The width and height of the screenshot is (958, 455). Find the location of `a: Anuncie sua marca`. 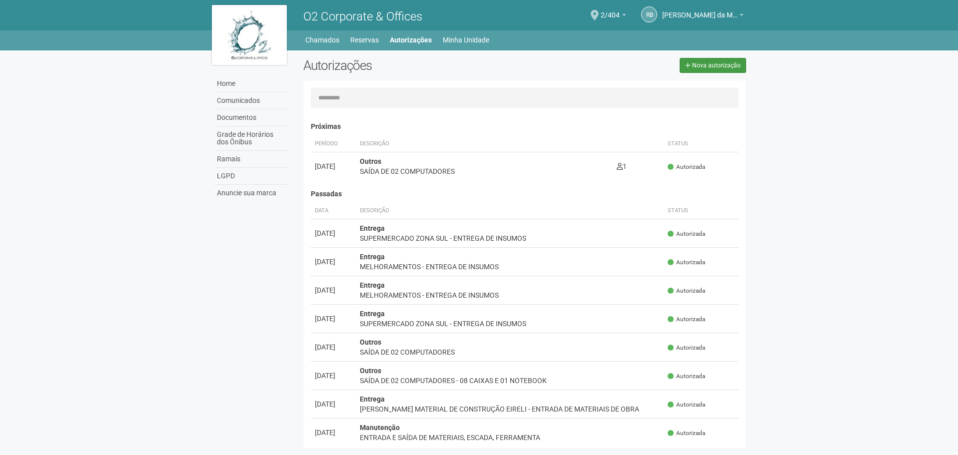

a: Anuncie sua marca is located at coordinates (251, 193).